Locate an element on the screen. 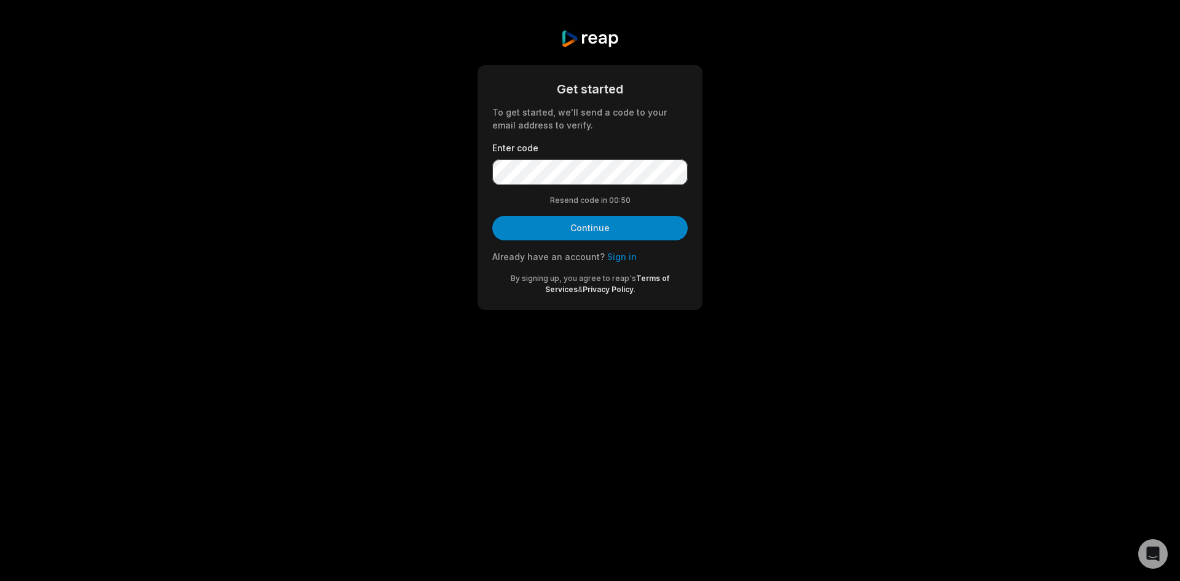  div: Open Intercom Messenger is located at coordinates (1153, 554).